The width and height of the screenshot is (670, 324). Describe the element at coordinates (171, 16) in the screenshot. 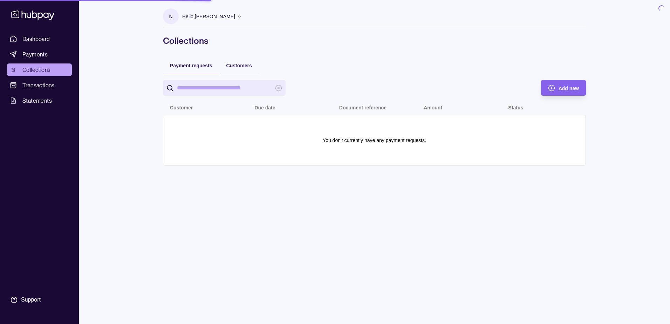

I see `p: N` at that location.